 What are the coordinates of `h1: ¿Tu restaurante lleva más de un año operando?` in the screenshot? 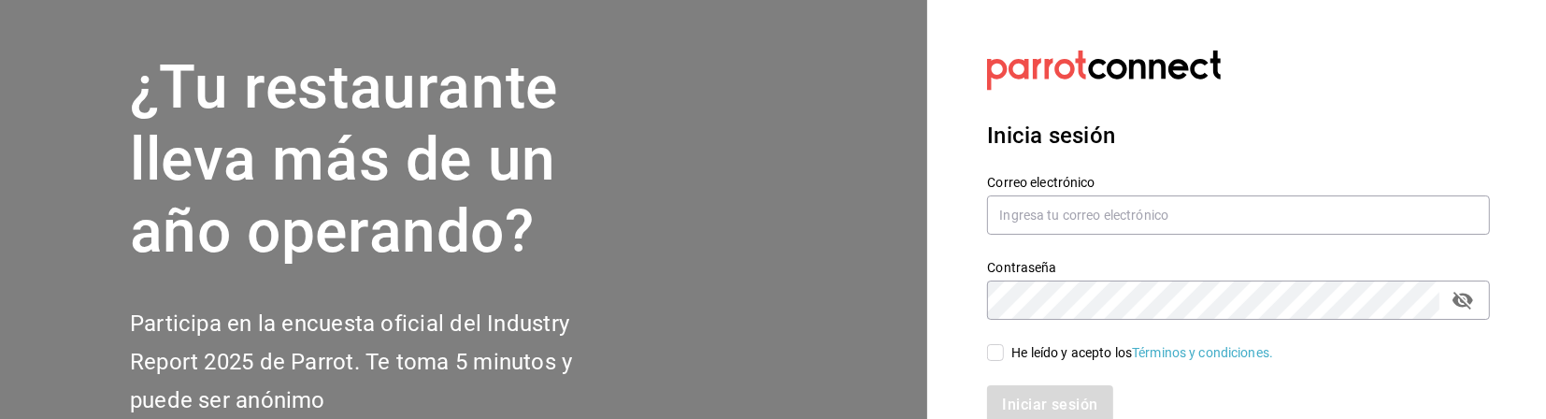 It's located at (382, 160).